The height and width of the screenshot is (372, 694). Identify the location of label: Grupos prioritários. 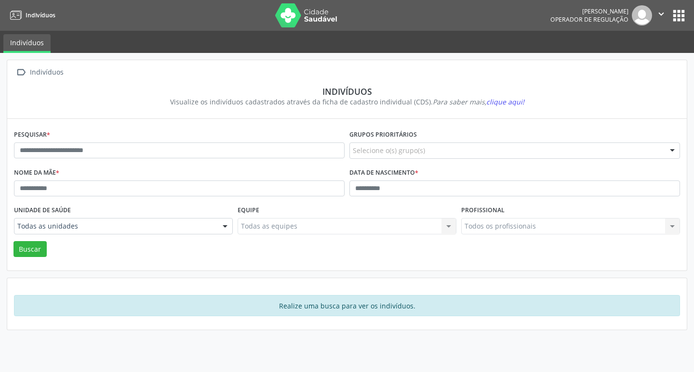
(383, 135).